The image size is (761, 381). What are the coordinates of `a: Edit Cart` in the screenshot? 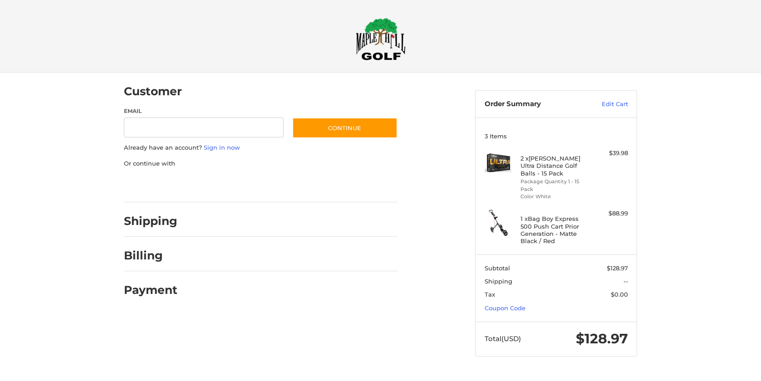 It's located at (605, 104).